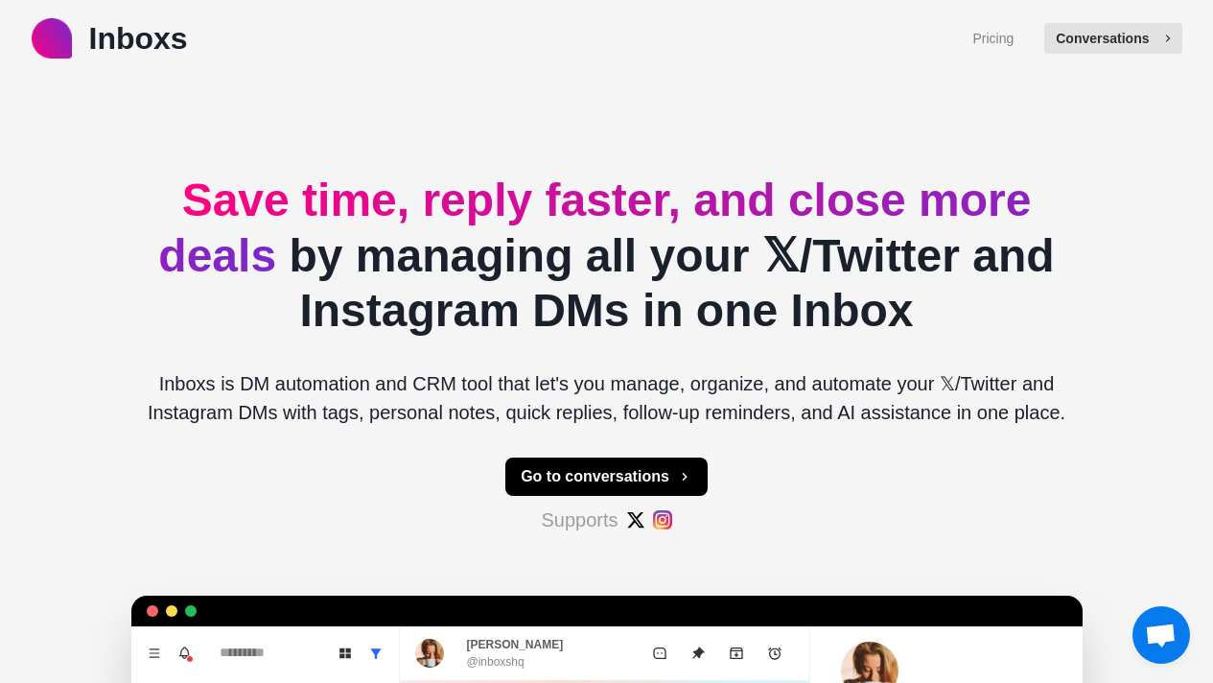  I want to click on a: logoInboxs, so click(109, 38).